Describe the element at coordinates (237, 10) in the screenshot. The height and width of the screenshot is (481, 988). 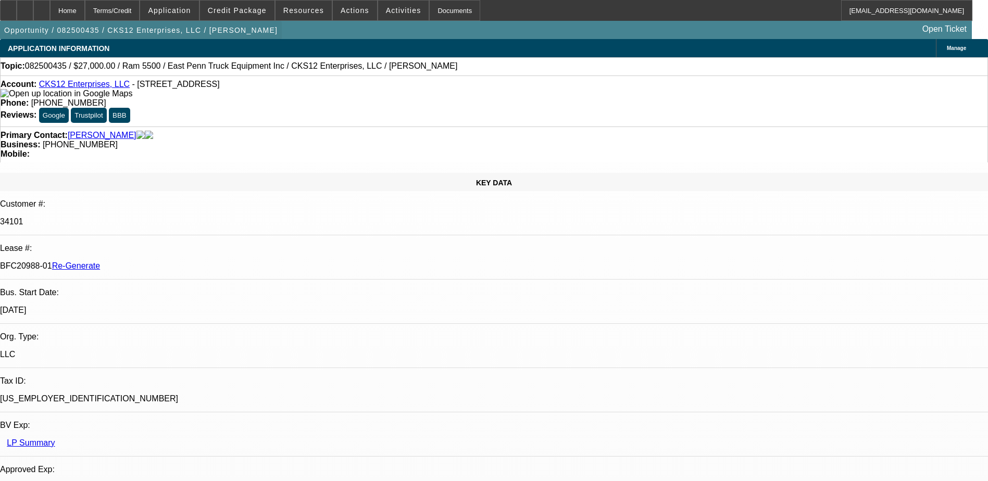
I see `button: Credit Package` at that location.